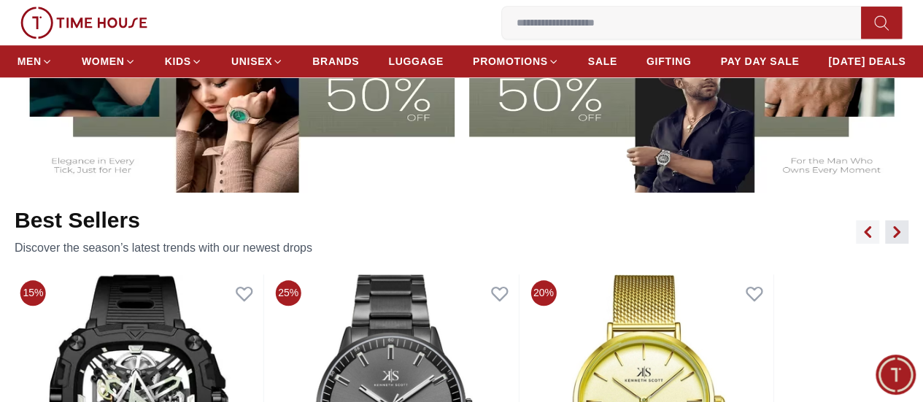  What do you see at coordinates (760, 61) in the screenshot?
I see `a: PAY DAY SALE` at bounding box center [760, 61].